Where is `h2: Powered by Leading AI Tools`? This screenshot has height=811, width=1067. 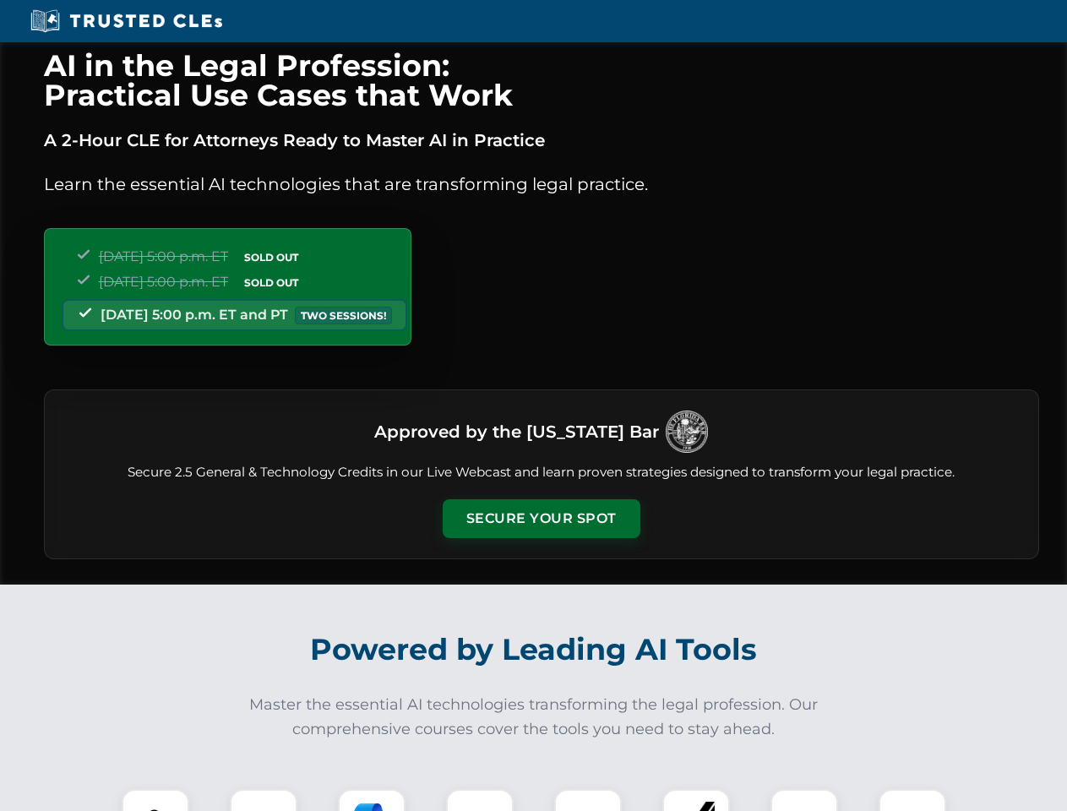 h2: Powered by Leading AI Tools is located at coordinates (534, 650).